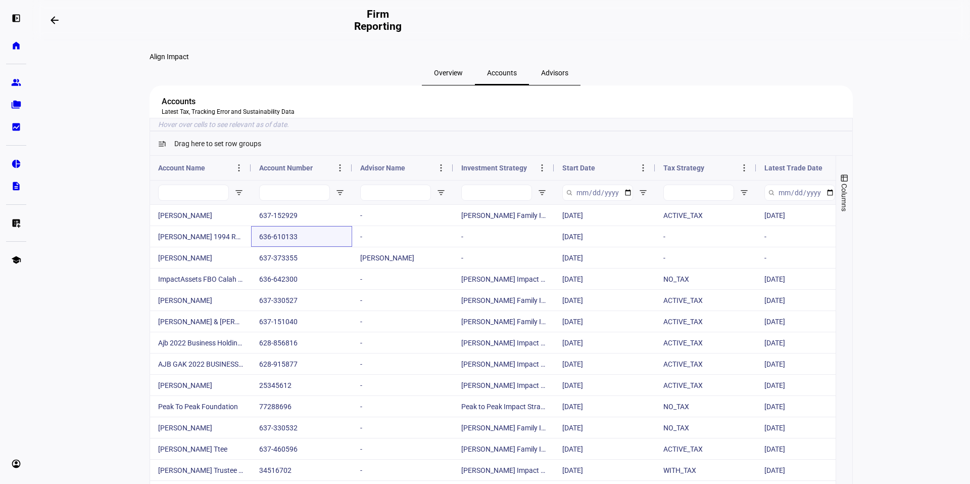 The image size is (970, 484). Describe the element at coordinates (302, 448) in the screenshot. I see `div: 637-460596` at that location.